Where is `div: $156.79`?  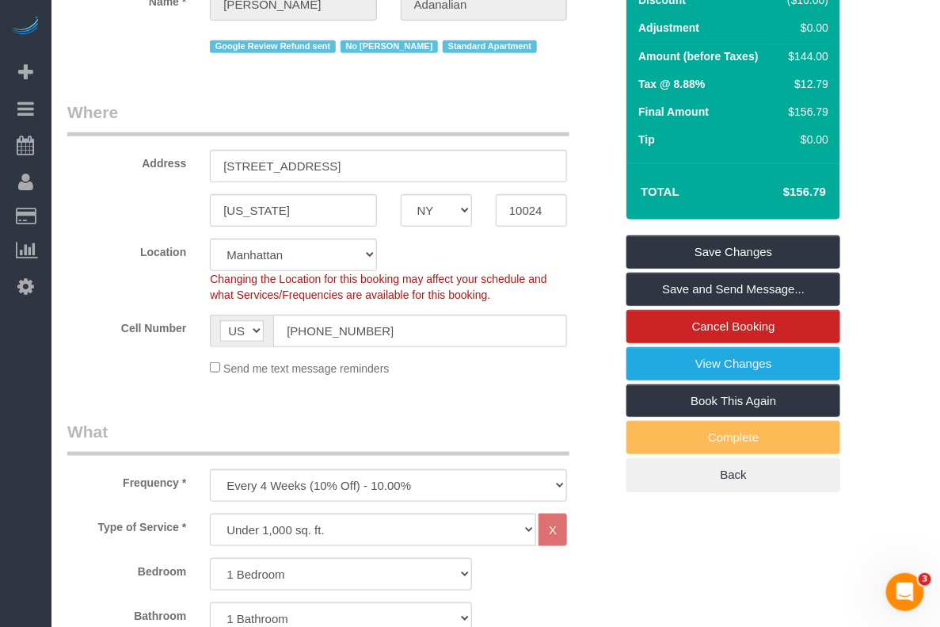 div: $156.79 is located at coordinates (806, 112).